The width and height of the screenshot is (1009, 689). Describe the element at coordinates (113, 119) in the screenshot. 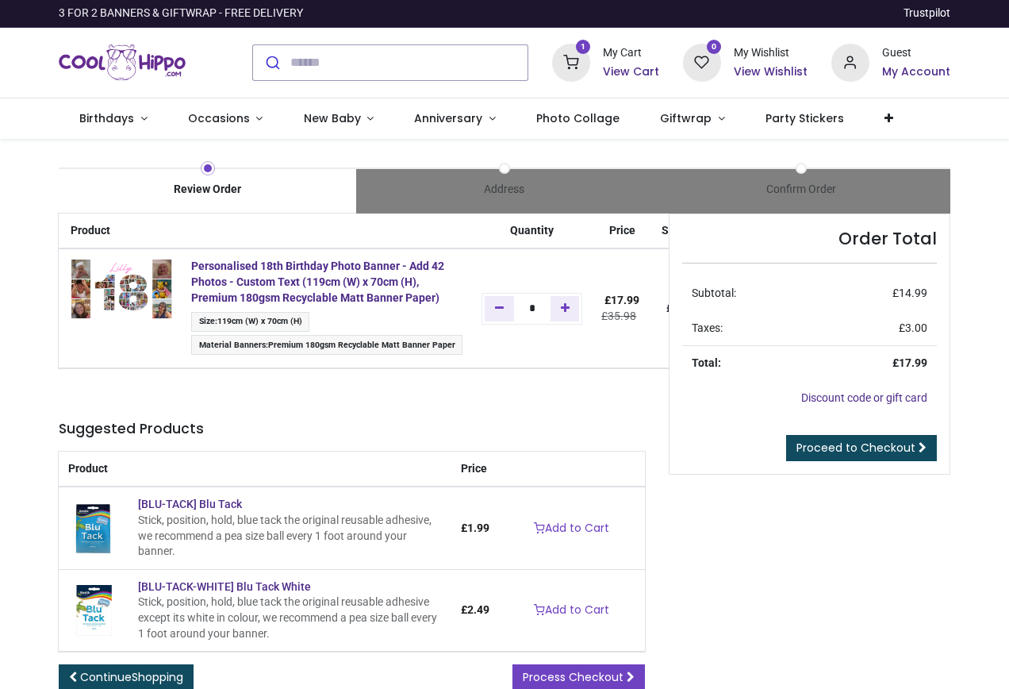

I see `a: Birthdays` at that location.